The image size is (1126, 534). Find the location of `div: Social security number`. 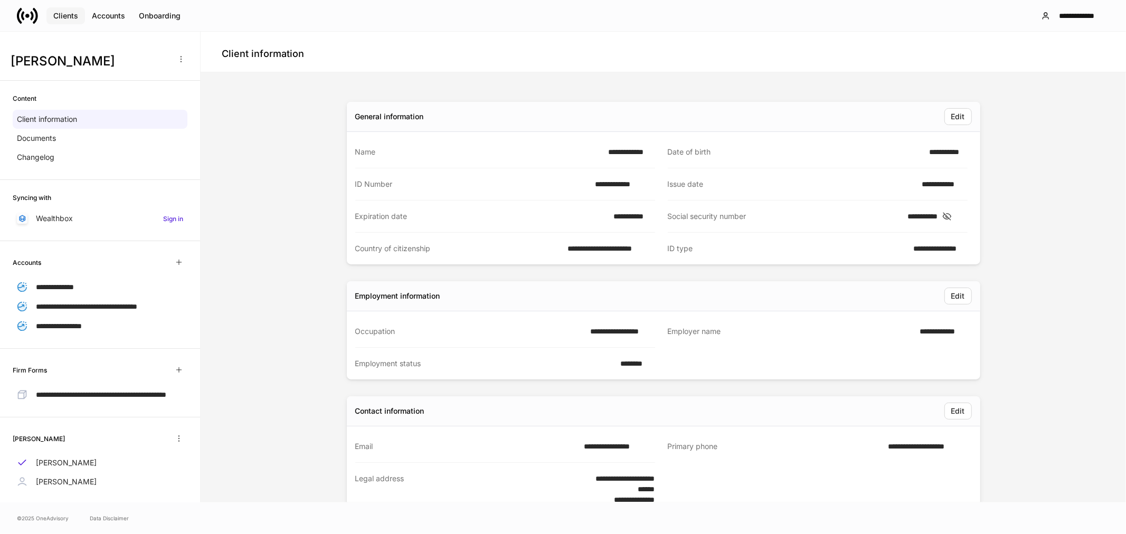

div: Social security number is located at coordinates (785, 216).